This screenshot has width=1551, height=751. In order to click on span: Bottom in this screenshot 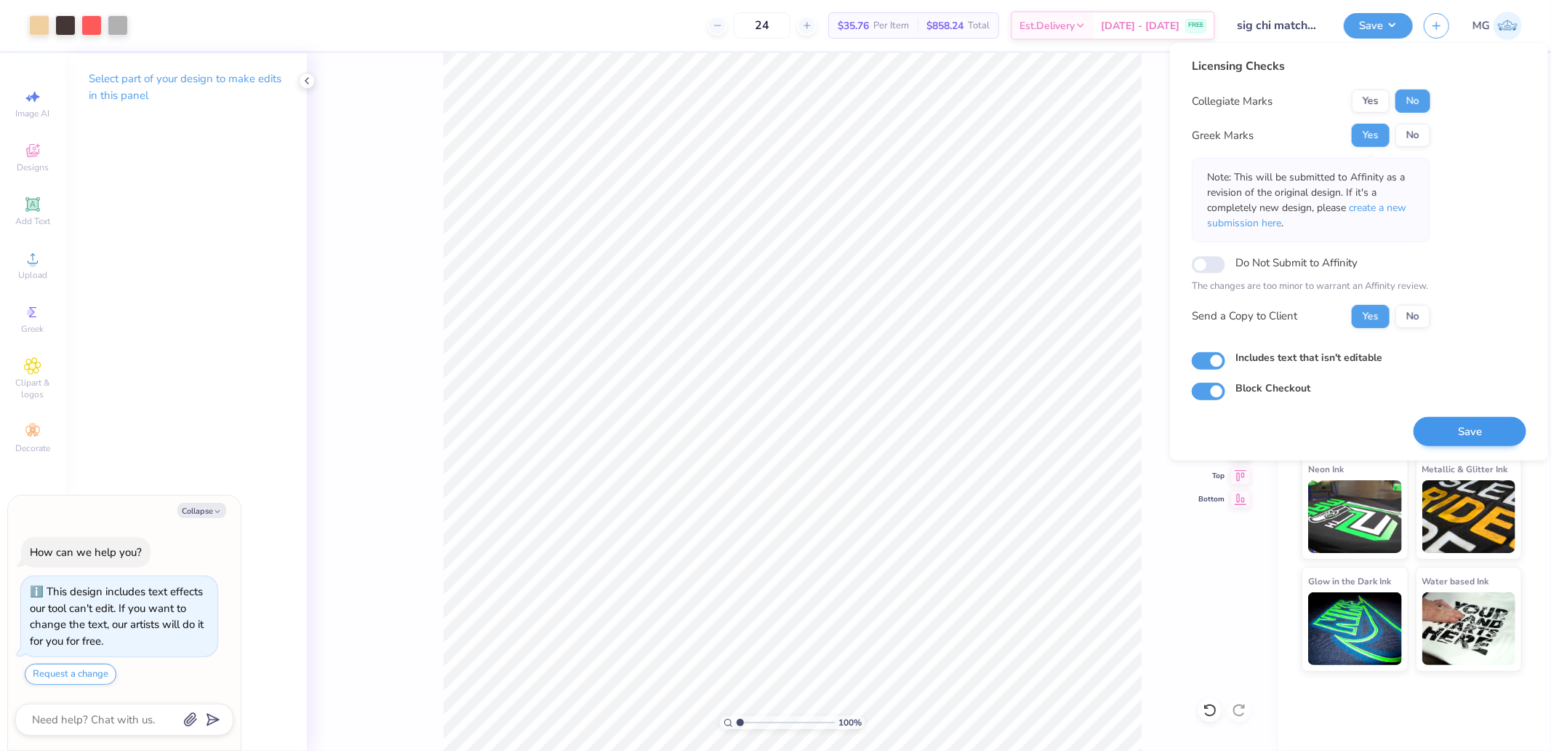, I will do `click(1212, 499)`.